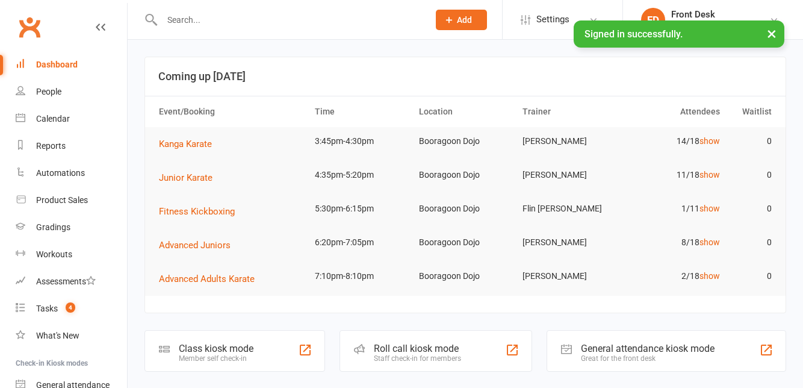  What do you see at coordinates (417, 348) in the screenshot?
I see `div: Roll call kiosk mode` at bounding box center [417, 348].